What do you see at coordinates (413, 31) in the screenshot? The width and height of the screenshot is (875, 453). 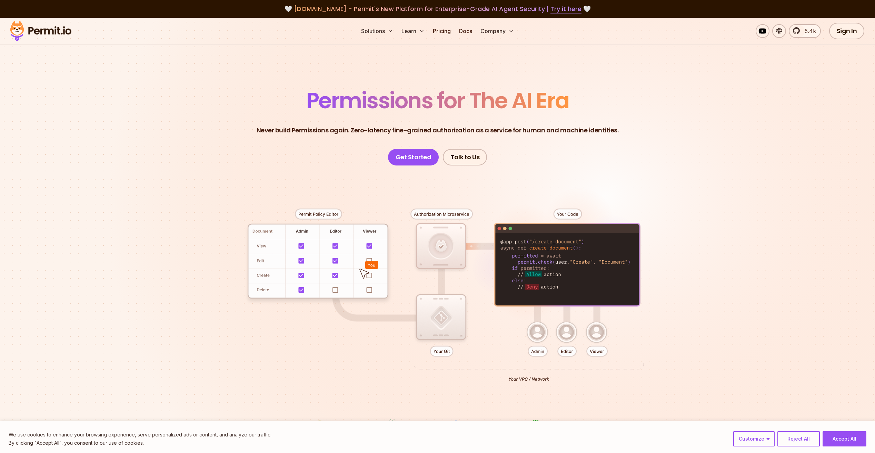 I see `button: Learn` at bounding box center [413, 31].